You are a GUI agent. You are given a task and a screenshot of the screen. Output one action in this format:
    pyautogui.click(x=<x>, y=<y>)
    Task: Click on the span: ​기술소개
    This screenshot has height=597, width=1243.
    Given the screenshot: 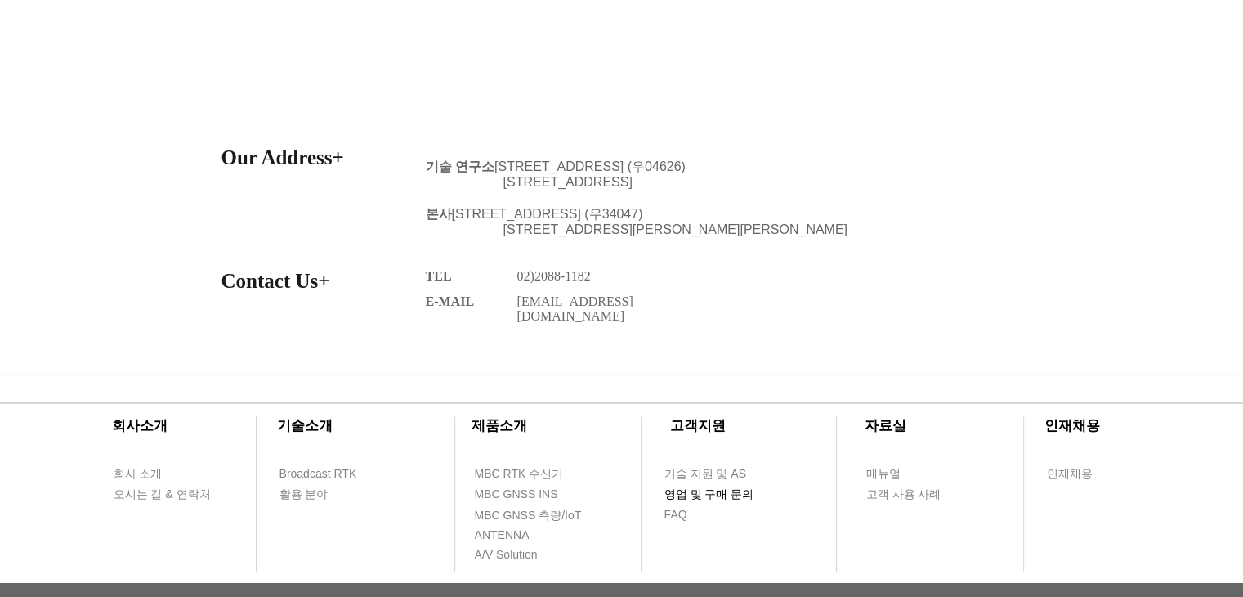 What is the action you would take?
    pyautogui.click(x=305, y=425)
    